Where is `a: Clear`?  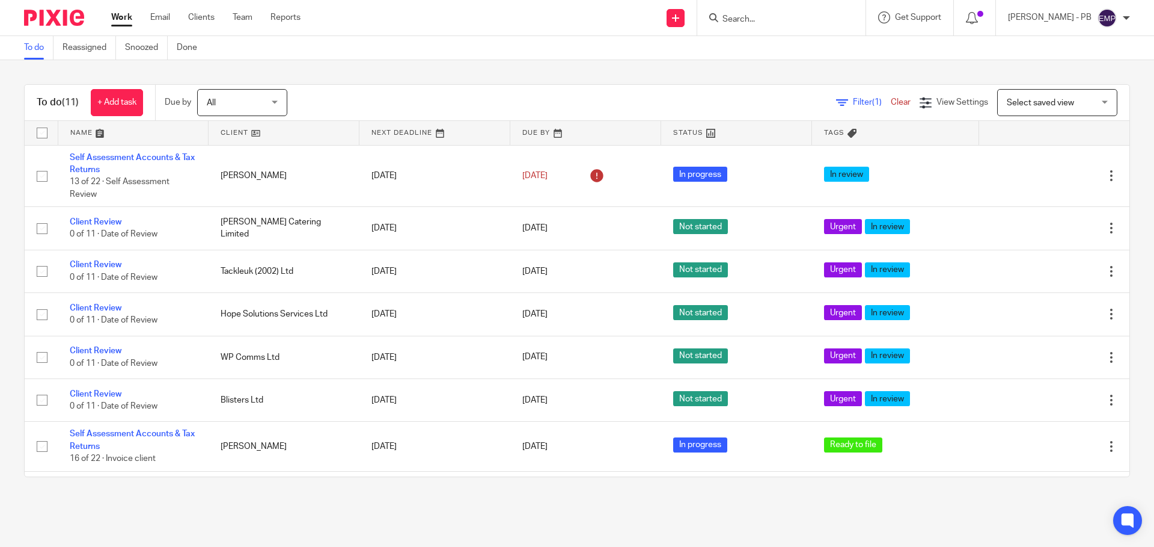 a: Clear is located at coordinates (901, 102).